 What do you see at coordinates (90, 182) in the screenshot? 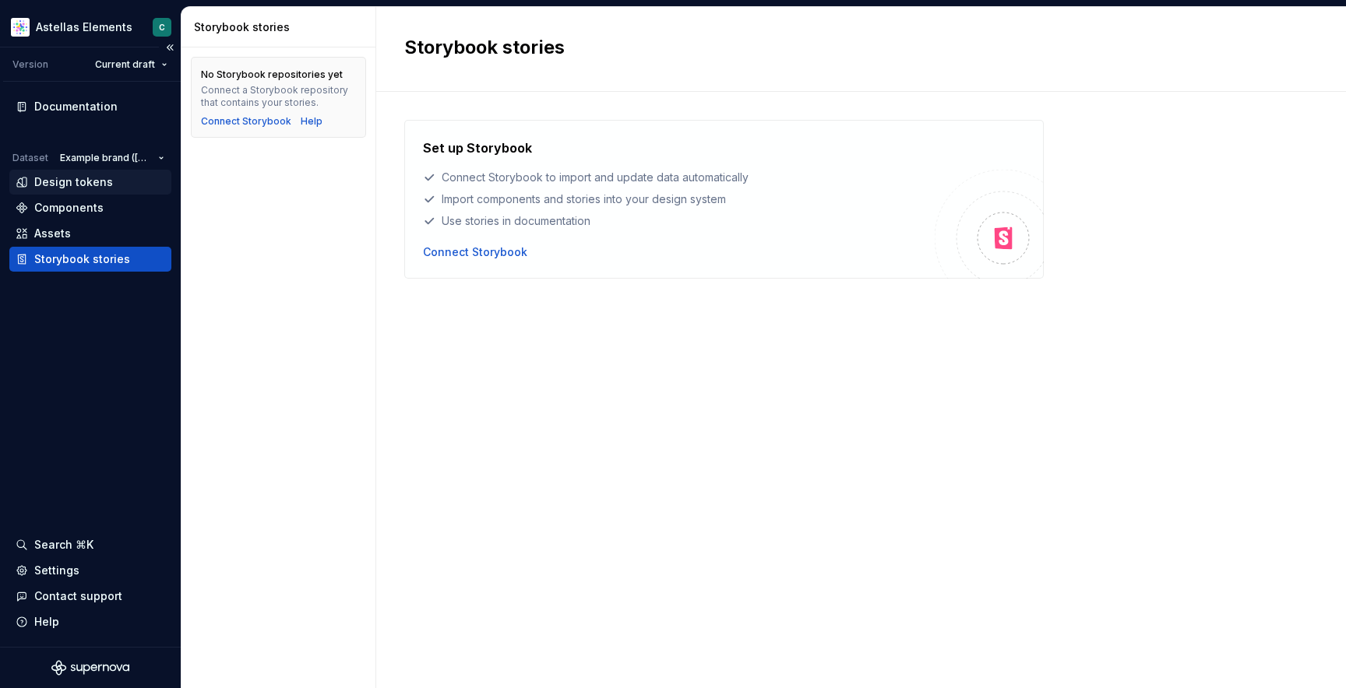
I see `a: Design tokens` at bounding box center [90, 182].